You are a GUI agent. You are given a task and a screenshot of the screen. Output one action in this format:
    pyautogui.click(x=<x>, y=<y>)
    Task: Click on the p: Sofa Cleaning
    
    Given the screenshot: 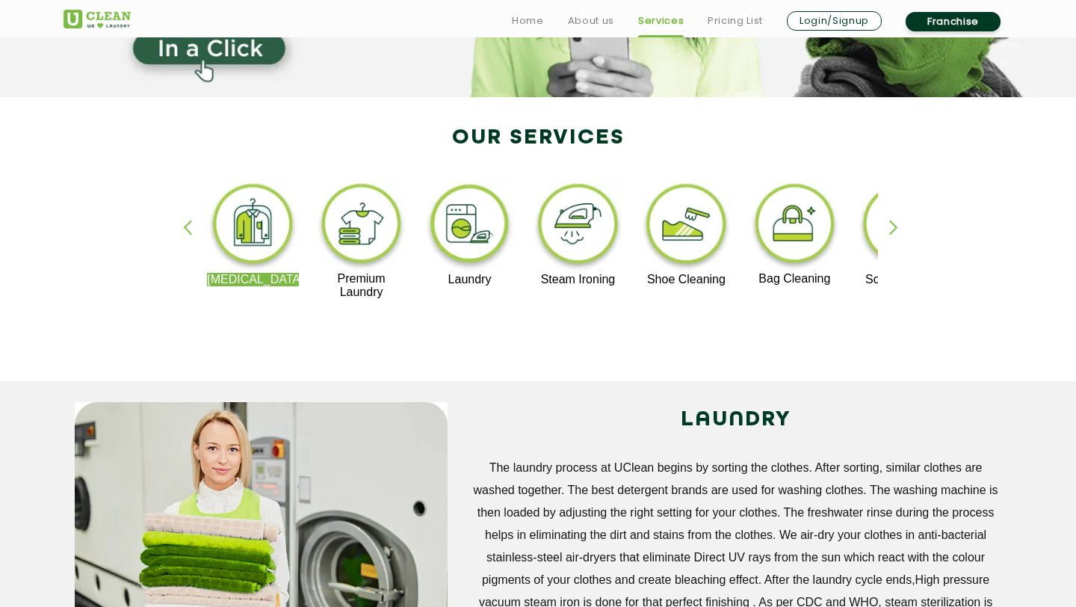 What is the action you would take?
    pyautogui.click(x=903, y=280)
    